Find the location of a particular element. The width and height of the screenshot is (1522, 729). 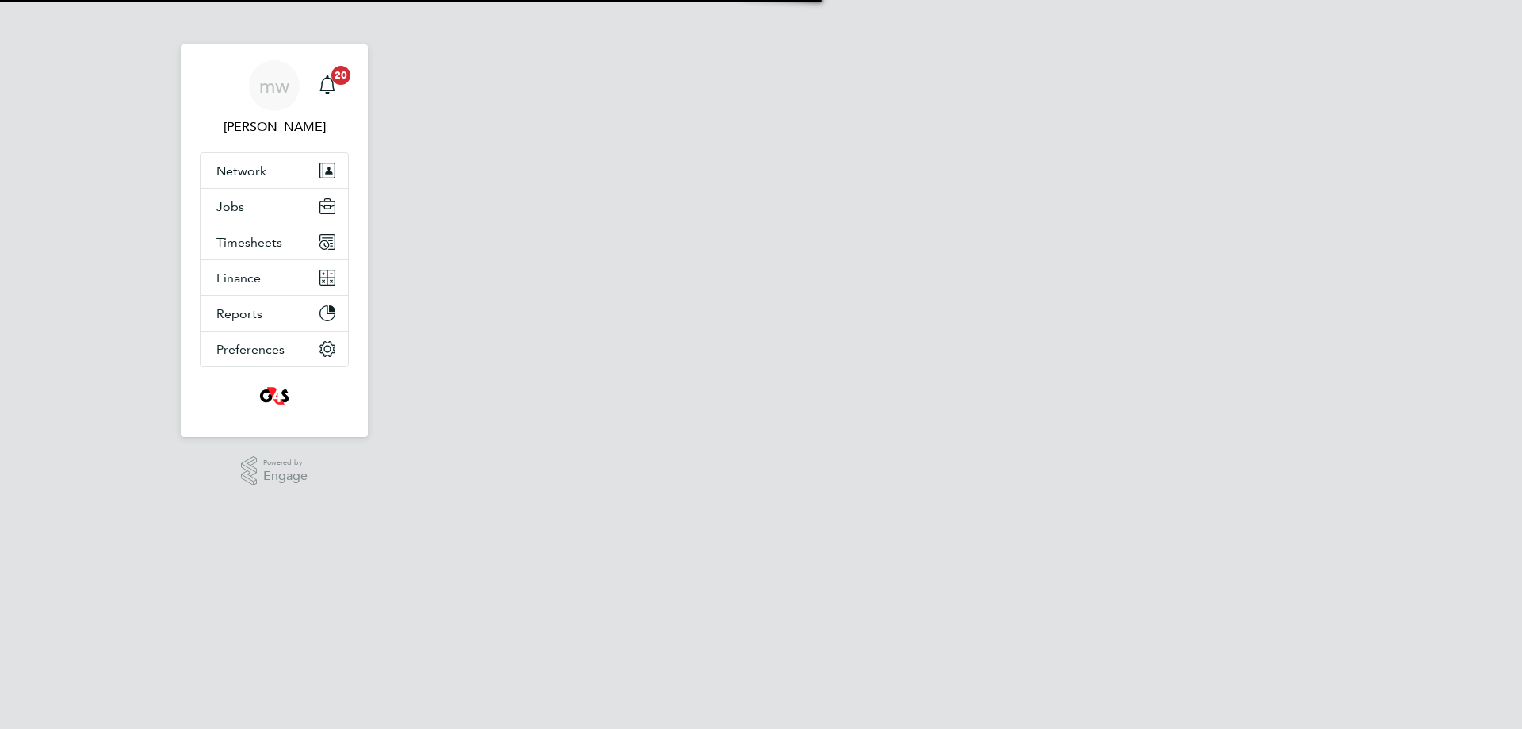

button: Network is located at coordinates (274, 170).